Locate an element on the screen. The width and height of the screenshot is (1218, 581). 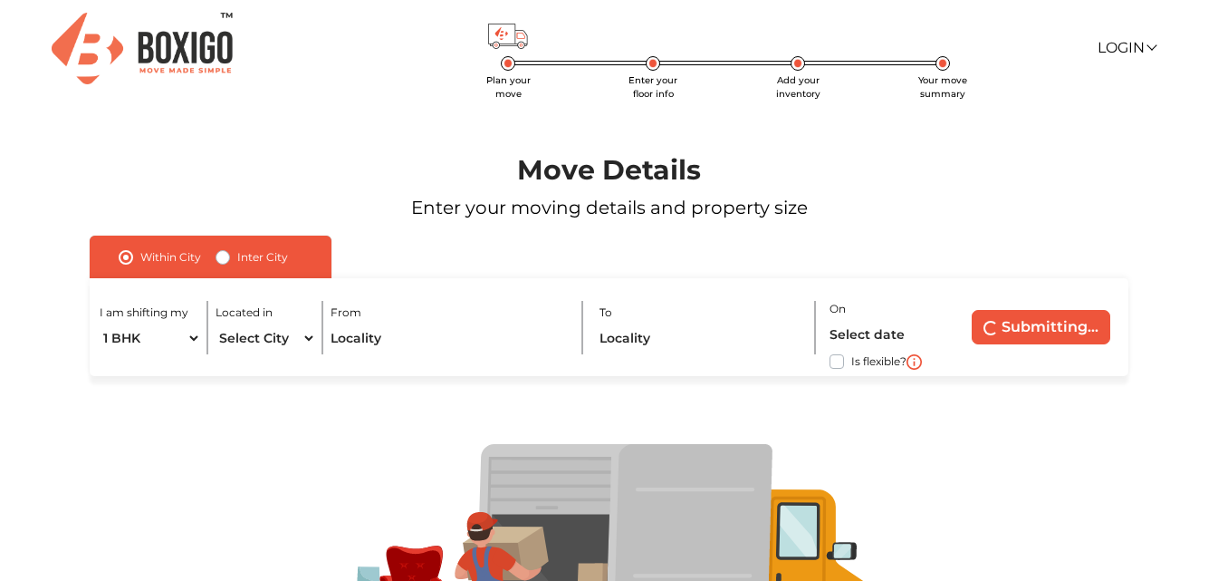
h1: Move Details is located at coordinates (609, 170).